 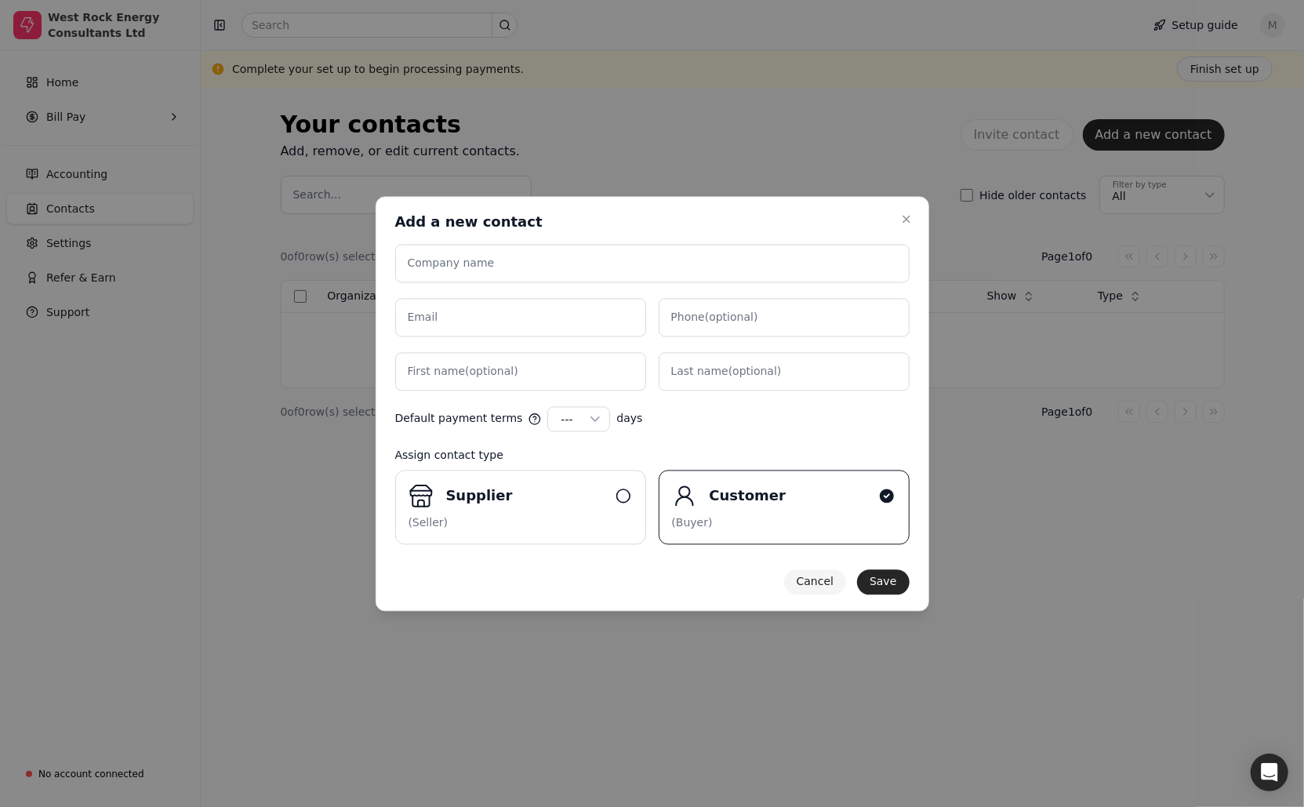 I want to click on div: Customer, so click(x=791, y=496).